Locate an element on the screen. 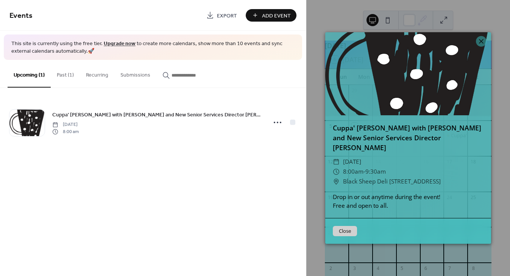 The width and height of the screenshot is (510, 276). button: Submissions is located at coordinates (135, 73).